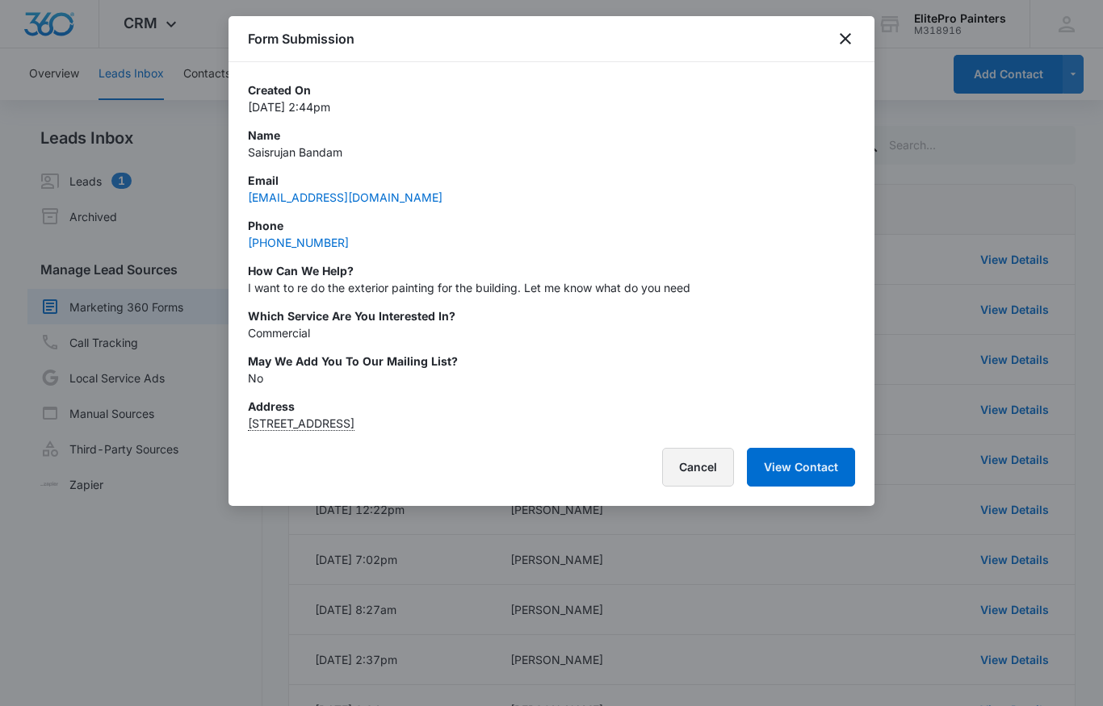  Describe the element at coordinates (551, 270) in the screenshot. I see `p: How can we help?` at that location.